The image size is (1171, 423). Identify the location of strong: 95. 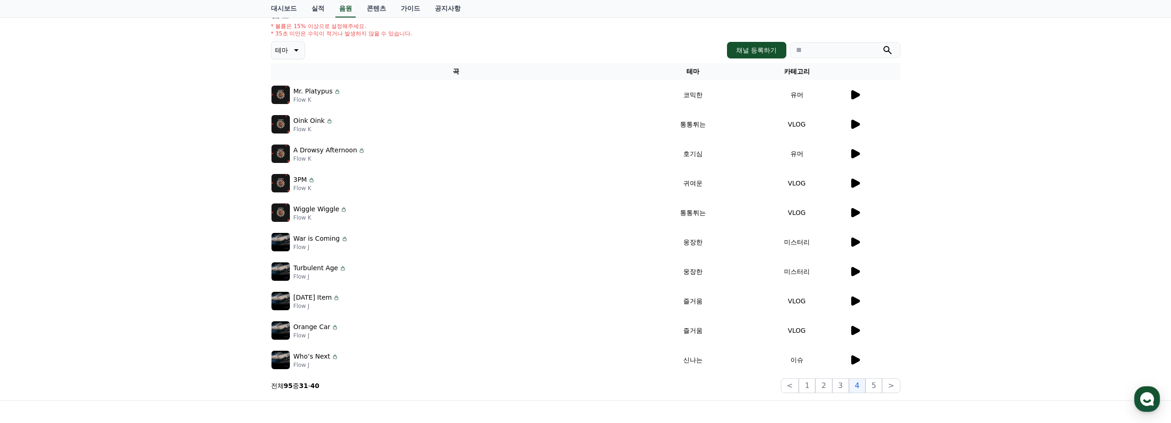
(288, 385).